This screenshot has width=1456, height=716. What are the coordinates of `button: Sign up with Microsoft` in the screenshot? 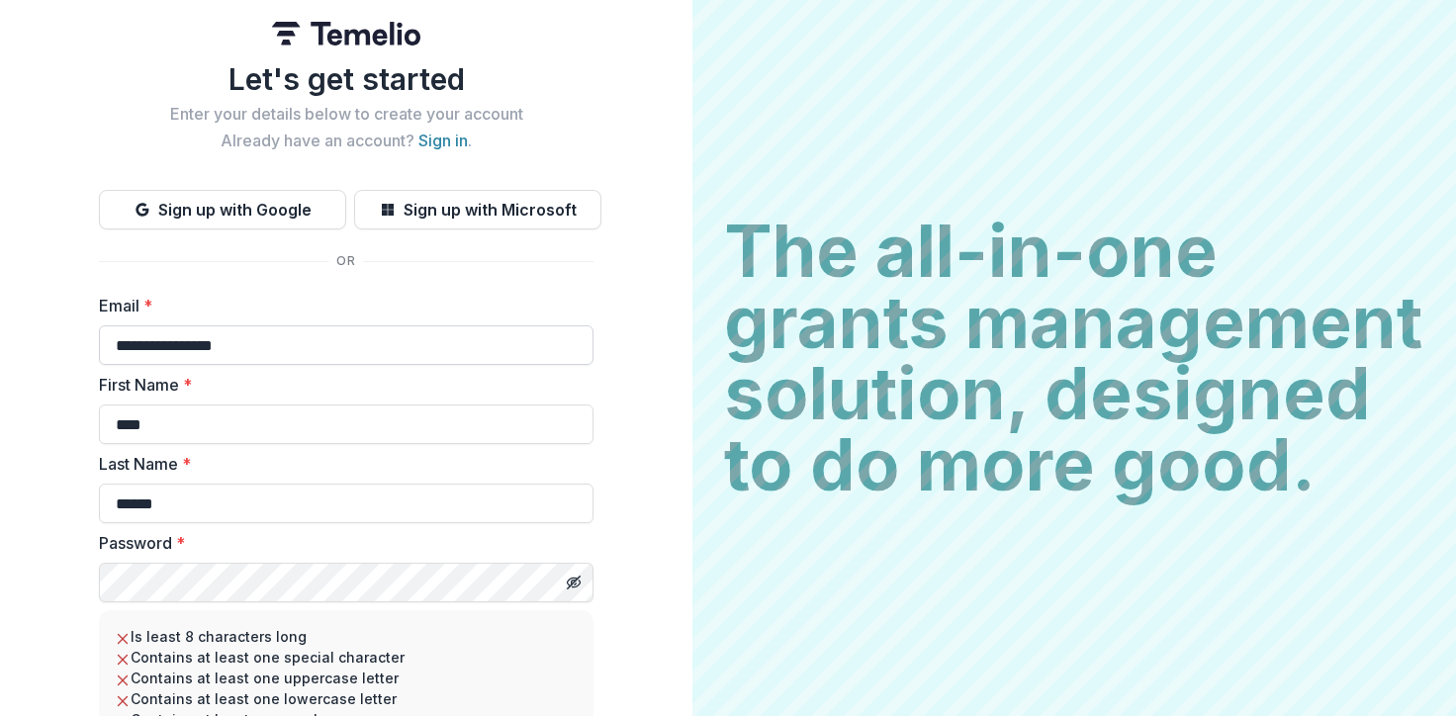 It's located at (478, 210).